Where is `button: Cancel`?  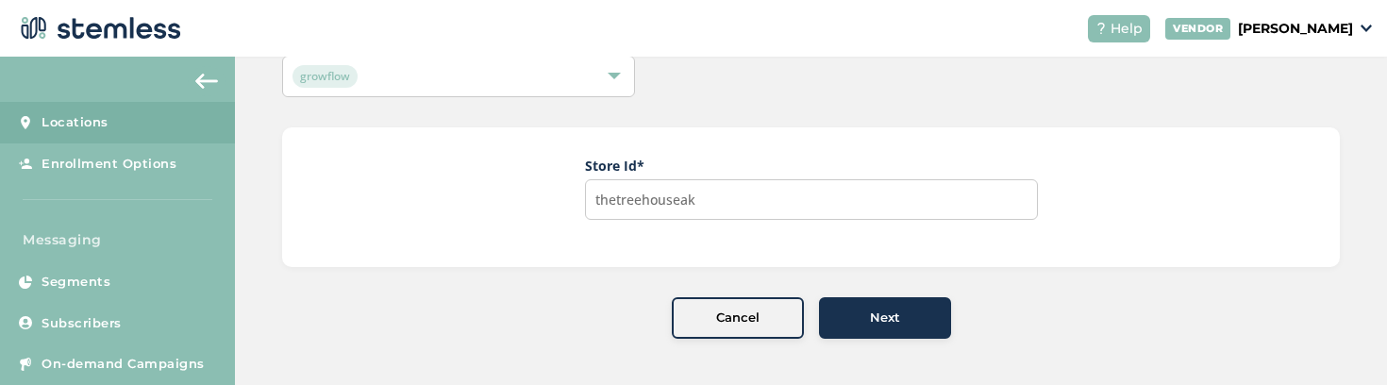
button: Cancel is located at coordinates (738, 318).